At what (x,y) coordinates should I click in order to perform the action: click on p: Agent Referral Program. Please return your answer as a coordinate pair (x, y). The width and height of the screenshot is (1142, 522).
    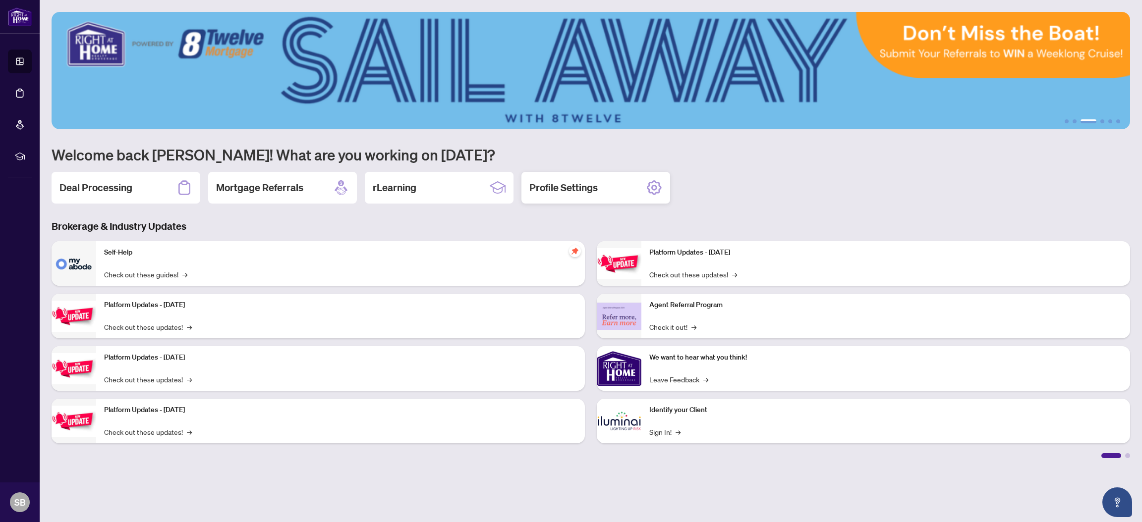
    Looking at the image, I should click on (885, 305).